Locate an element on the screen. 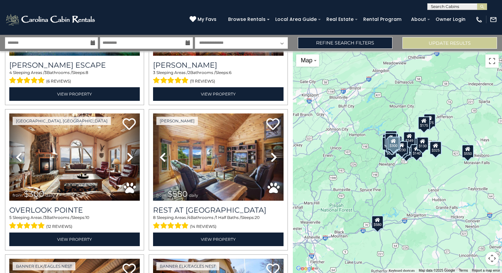 The image size is (502, 273). span: Map is located at coordinates (306, 60).